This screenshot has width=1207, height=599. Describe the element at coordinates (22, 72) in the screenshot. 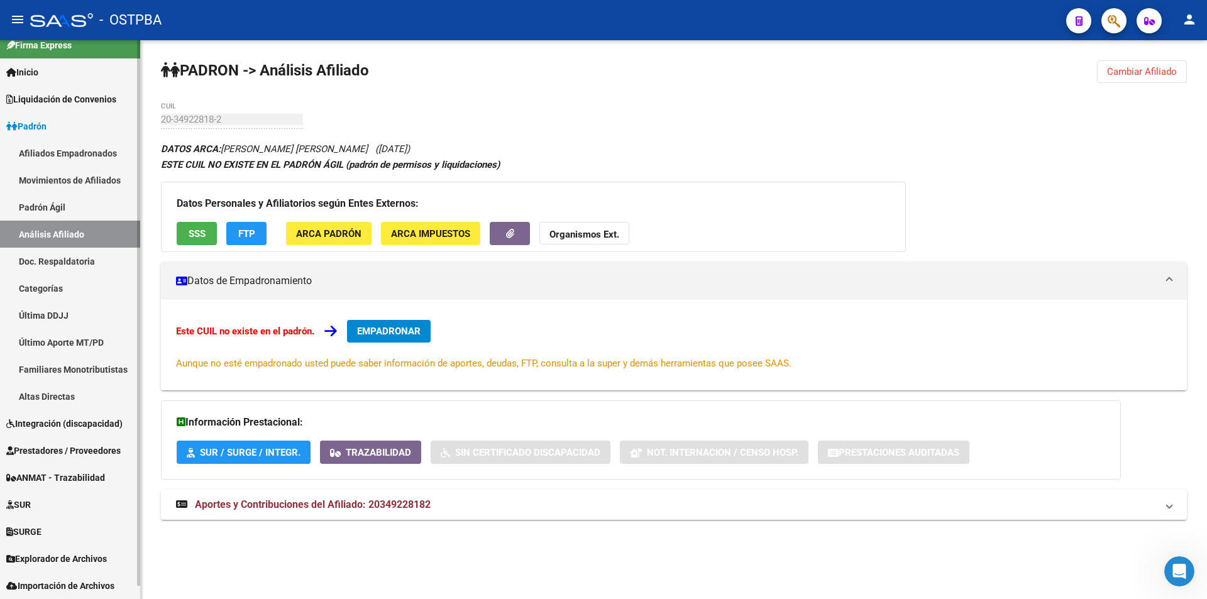

I see `span: Inicio` at that location.